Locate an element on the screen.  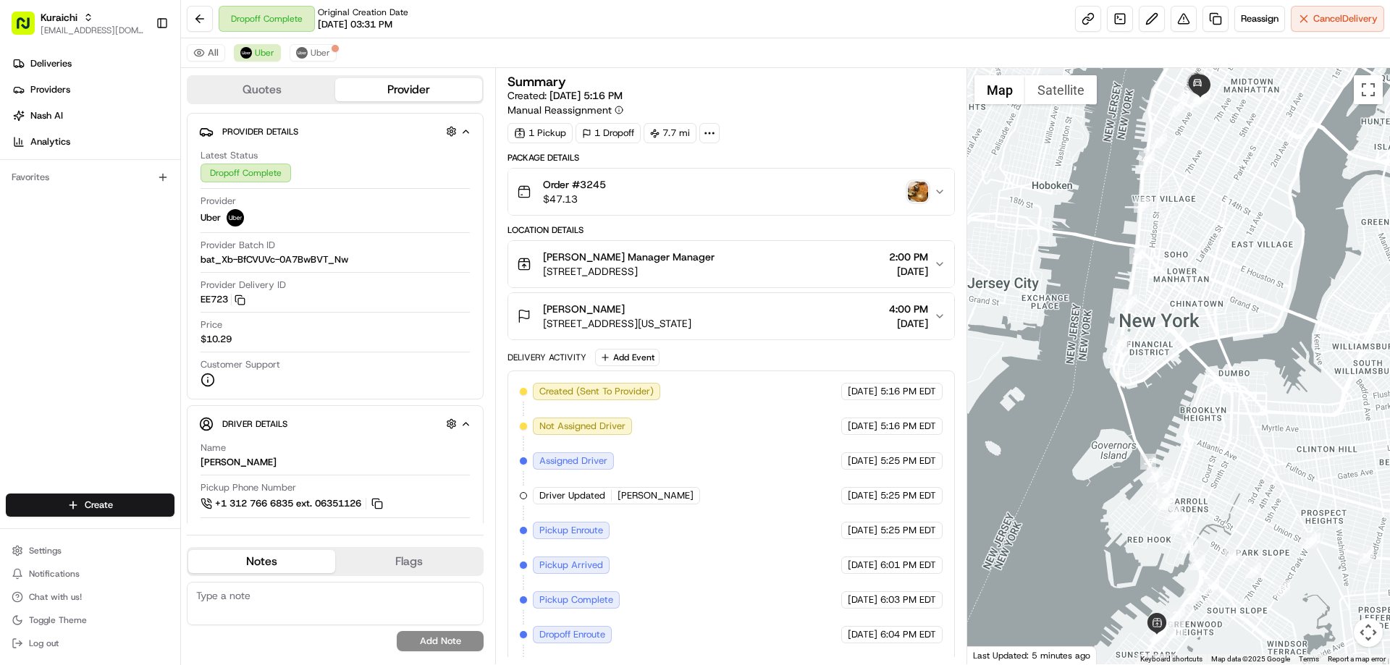
div: 29 is located at coordinates (1180, 523).